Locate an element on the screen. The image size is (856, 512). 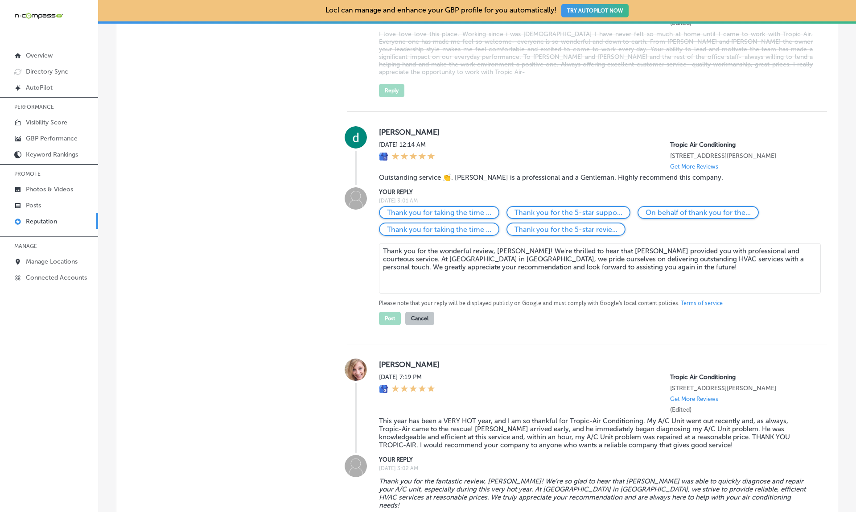
p: Manage Locations is located at coordinates (52, 261).